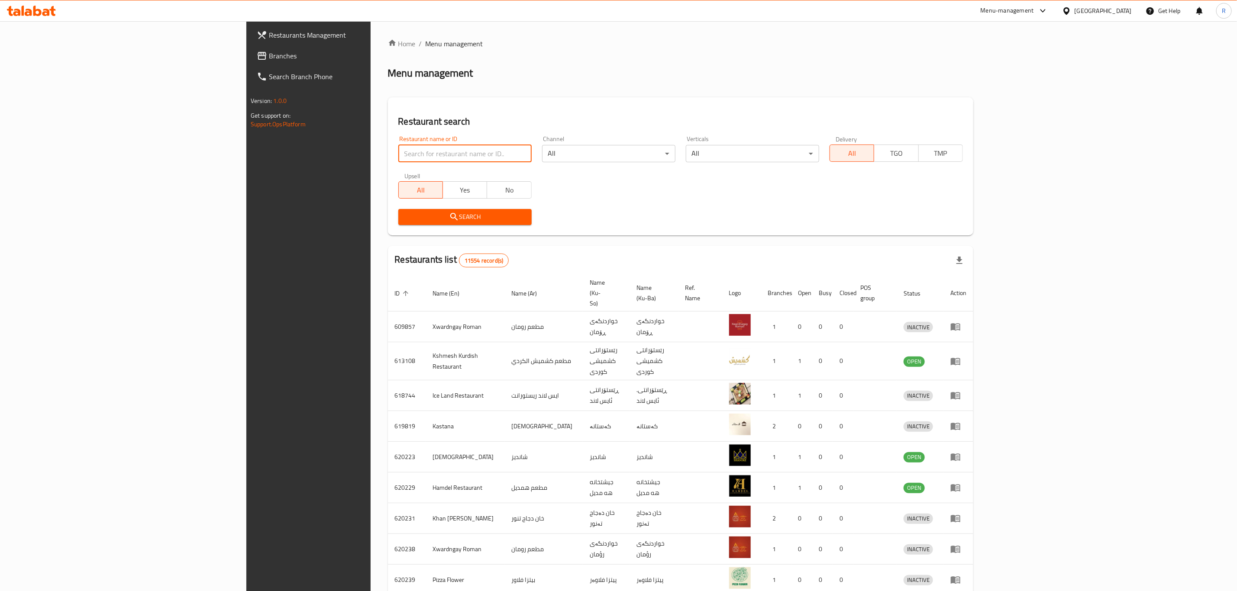 This screenshot has width=1237, height=591. I want to click on td: خان دەجاج تەنور, so click(654, 519).